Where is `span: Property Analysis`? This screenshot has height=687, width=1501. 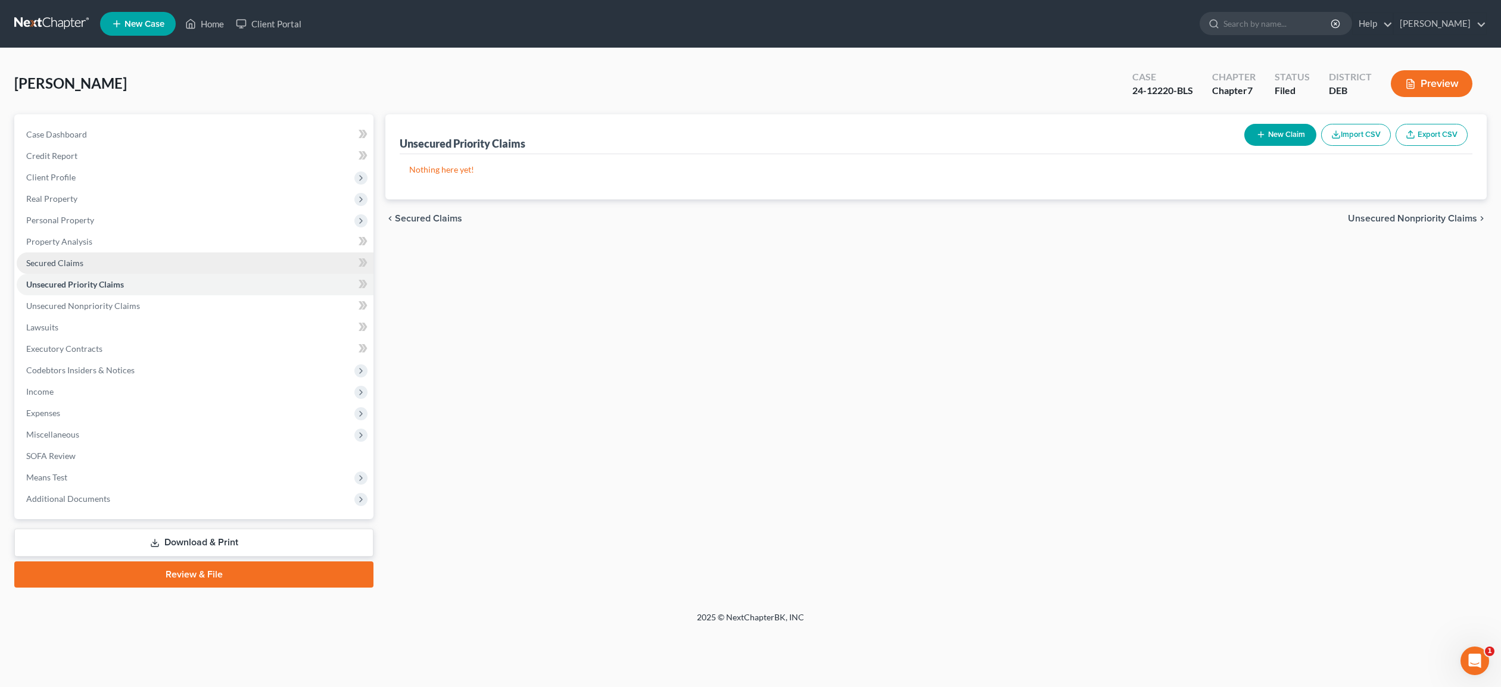
span: Property Analysis is located at coordinates (59, 241).